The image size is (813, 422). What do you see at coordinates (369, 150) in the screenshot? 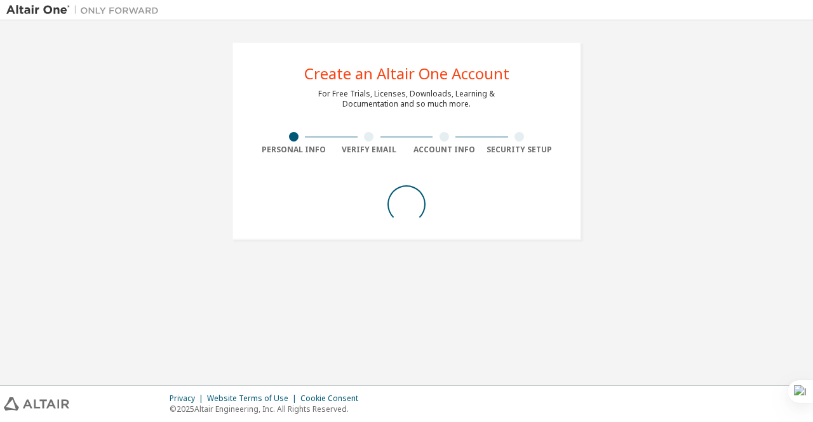
I see `div: Verify Email` at bounding box center [369, 150].